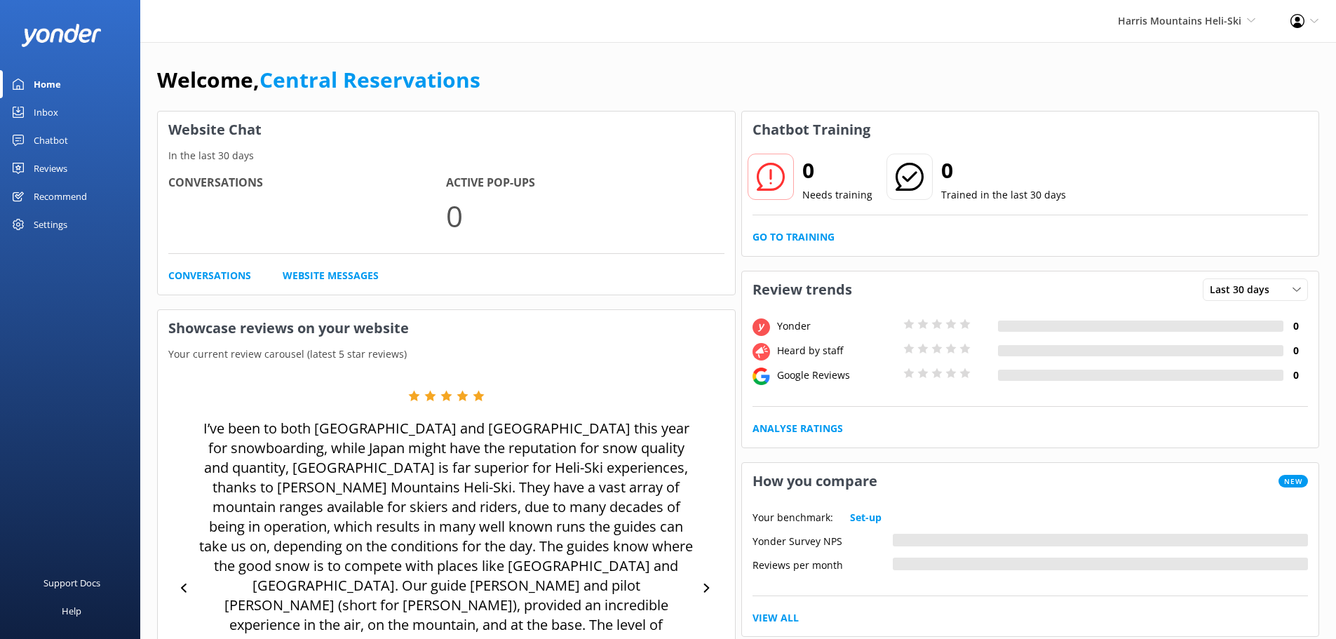 The image size is (1336, 639). What do you see at coordinates (811, 130) in the screenshot?
I see `h3: Chatbot Training` at bounding box center [811, 130].